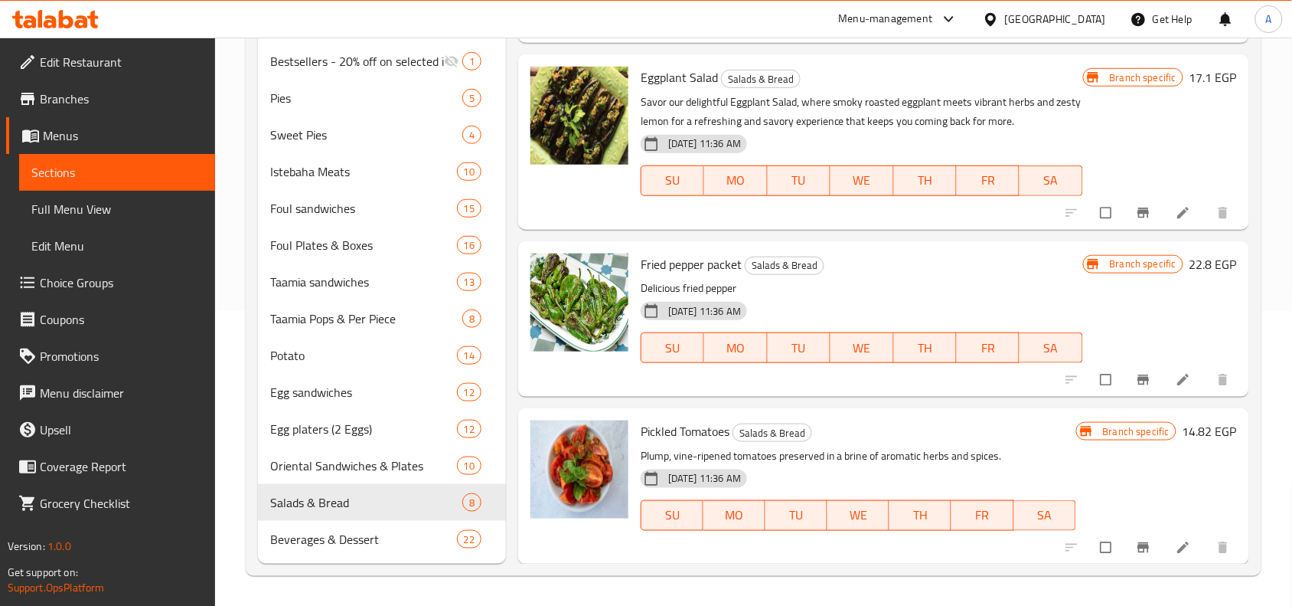  I want to click on a: Choice Groups, so click(111, 282).